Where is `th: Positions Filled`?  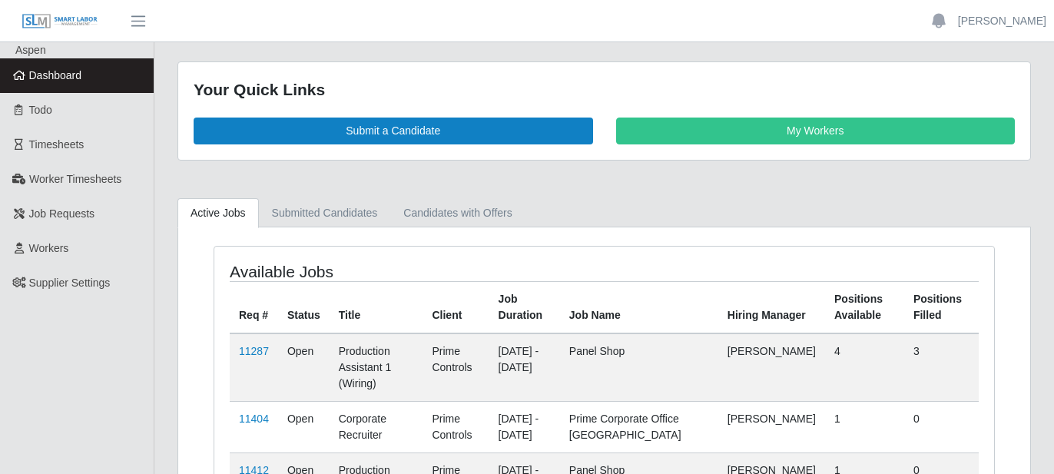
th: Positions Filled is located at coordinates (941, 307).